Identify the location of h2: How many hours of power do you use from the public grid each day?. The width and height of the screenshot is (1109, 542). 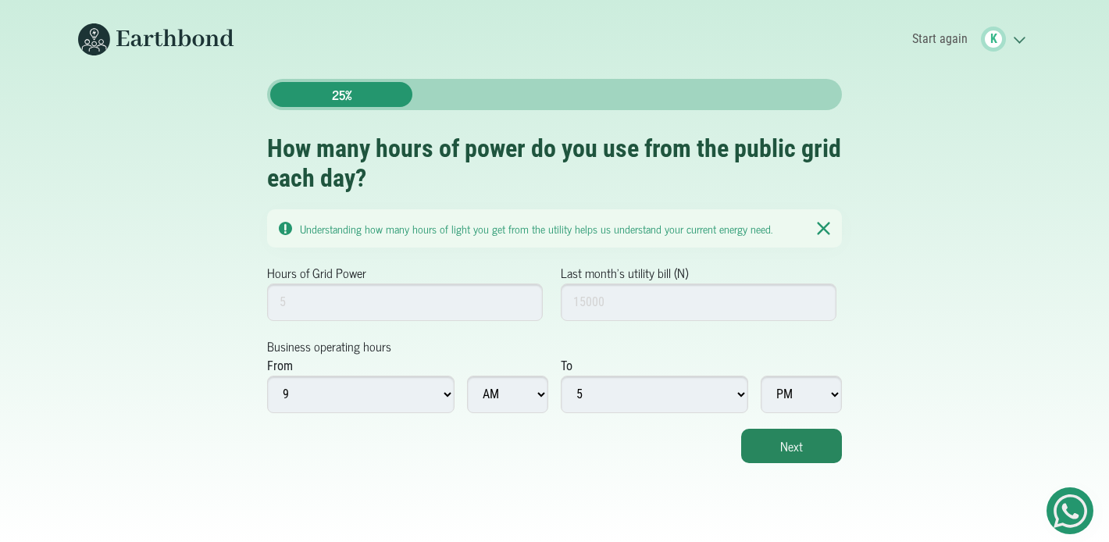
(555, 163).